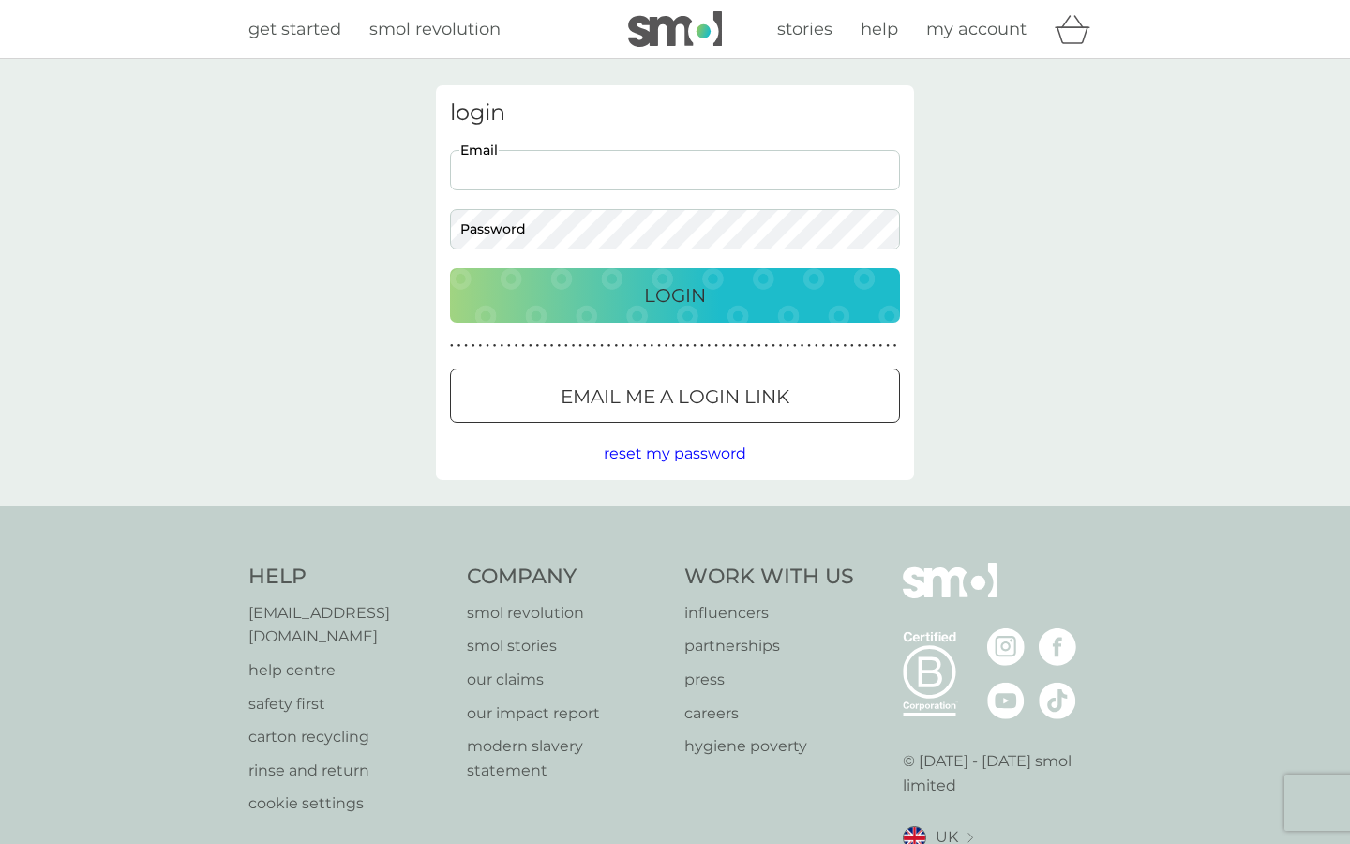 The height and width of the screenshot is (844, 1350). I want to click on a: careers, so click(769, 713).